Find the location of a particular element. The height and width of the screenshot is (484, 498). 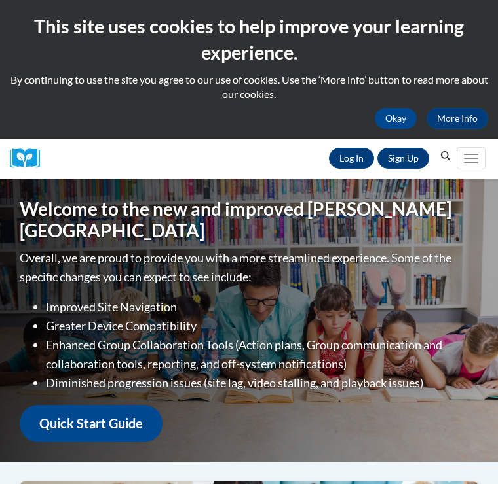

p: Overall, we are proud to provide you with a more streamlined experience. Some of the specific cha... is located at coordinates (249, 268).